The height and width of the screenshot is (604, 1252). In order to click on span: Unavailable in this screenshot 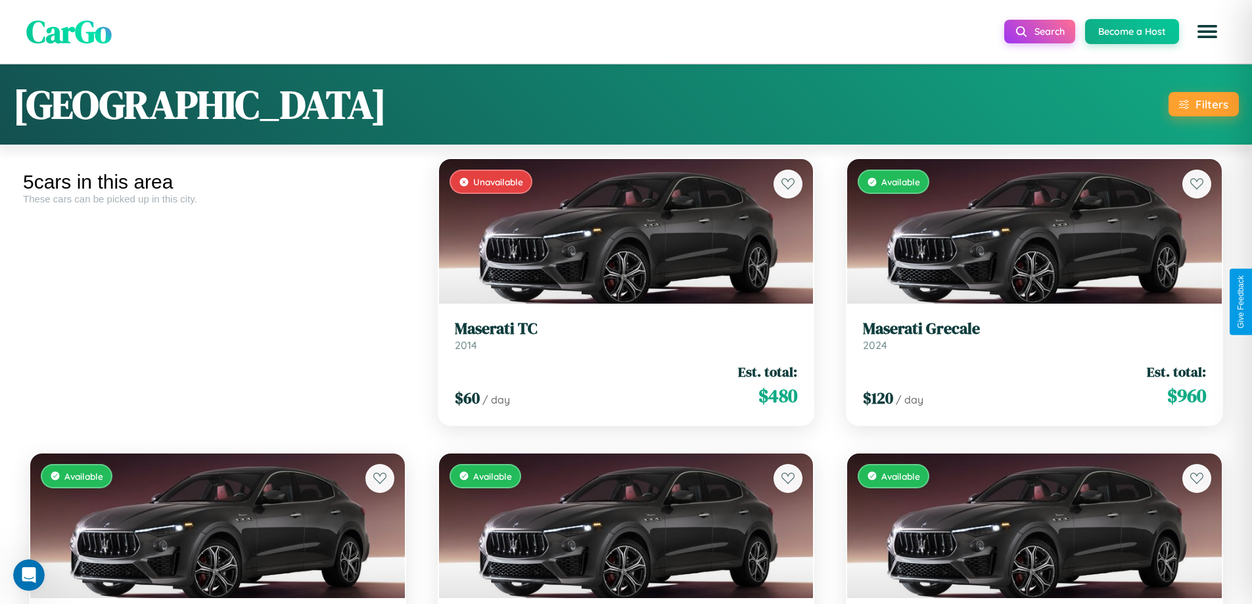, I will do `click(498, 181)`.